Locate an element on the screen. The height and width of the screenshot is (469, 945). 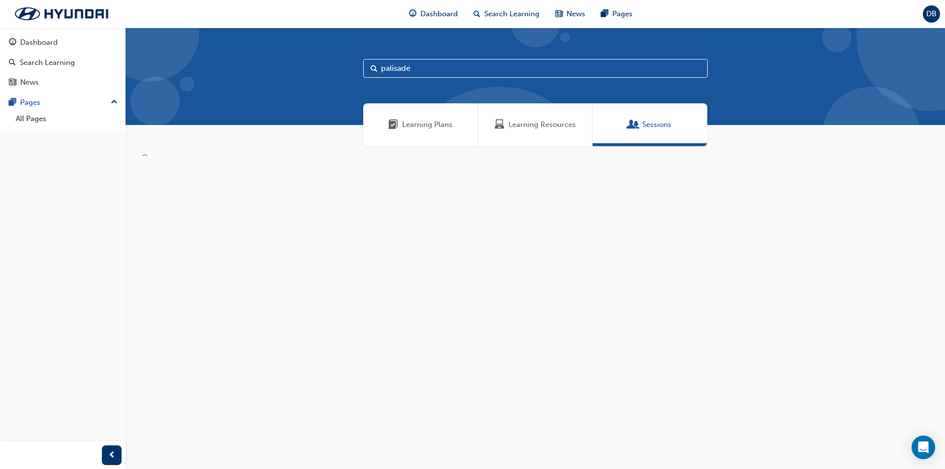
span: Dashboard is located at coordinates (439, 14).